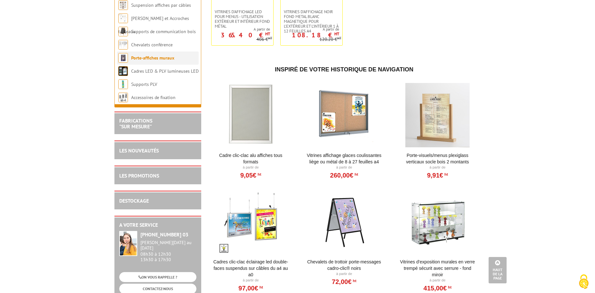 This screenshot has height=293, width=595. Describe the element at coordinates (139, 175) in the screenshot. I see `a: LES PROMOTIONS` at that location.